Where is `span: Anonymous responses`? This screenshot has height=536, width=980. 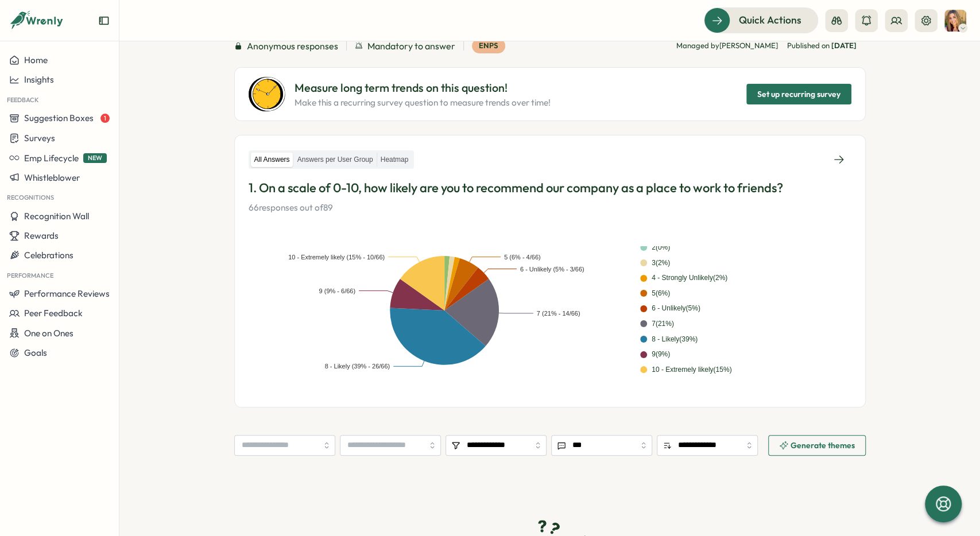 span: Anonymous responses is located at coordinates (292, 46).